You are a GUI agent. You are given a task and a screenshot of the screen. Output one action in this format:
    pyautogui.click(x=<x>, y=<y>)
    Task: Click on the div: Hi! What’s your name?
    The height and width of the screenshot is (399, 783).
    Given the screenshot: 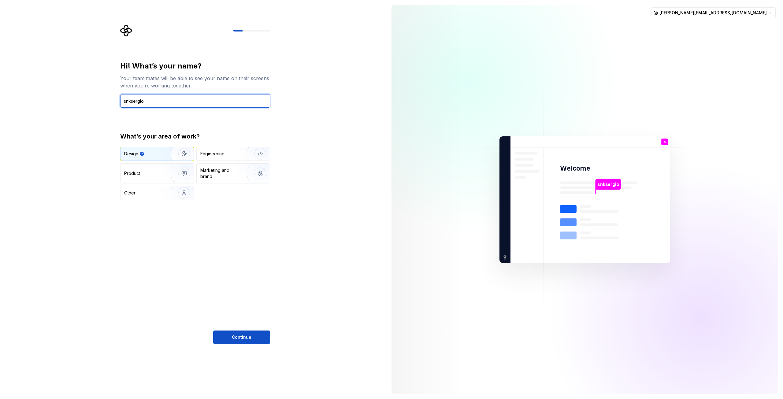 What is the action you would take?
    pyautogui.click(x=195, y=66)
    